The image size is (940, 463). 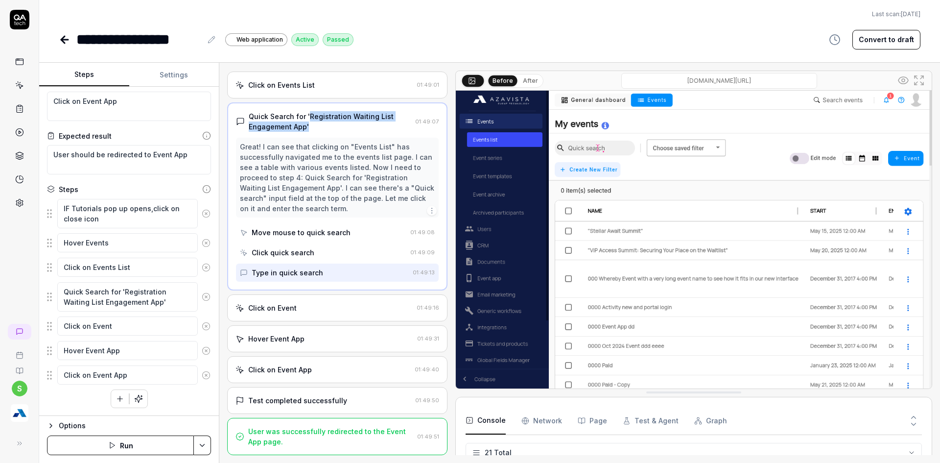 What do you see at coordinates (711, 421) in the screenshot?
I see `button: Graph` at bounding box center [711, 421].